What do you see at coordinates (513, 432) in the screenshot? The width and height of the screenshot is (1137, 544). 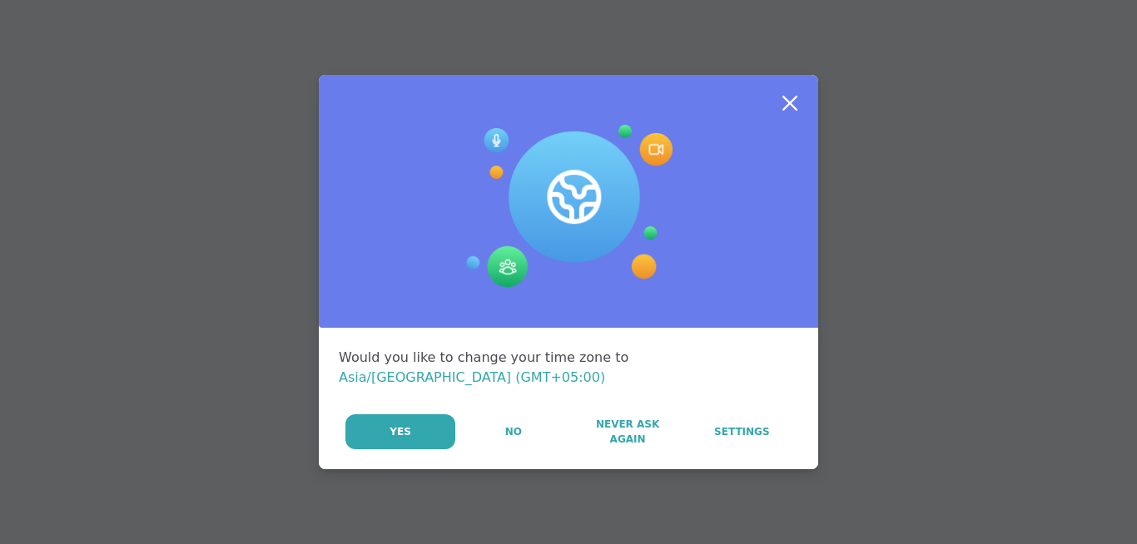 I see `button: No` at bounding box center [513, 432].